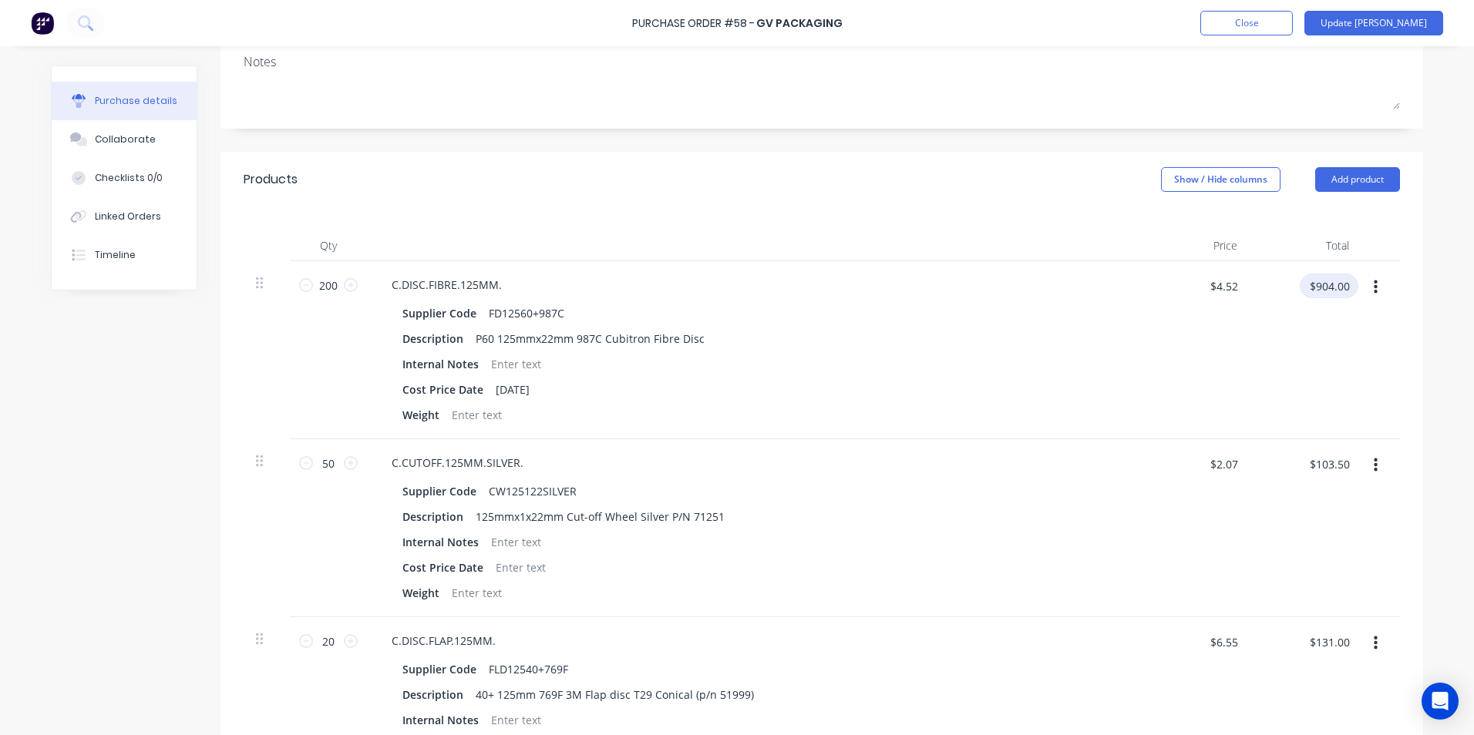 This screenshot has height=735, width=1474. Describe the element at coordinates (129, 178) in the screenshot. I see `div: Checklists 0/0` at that location.